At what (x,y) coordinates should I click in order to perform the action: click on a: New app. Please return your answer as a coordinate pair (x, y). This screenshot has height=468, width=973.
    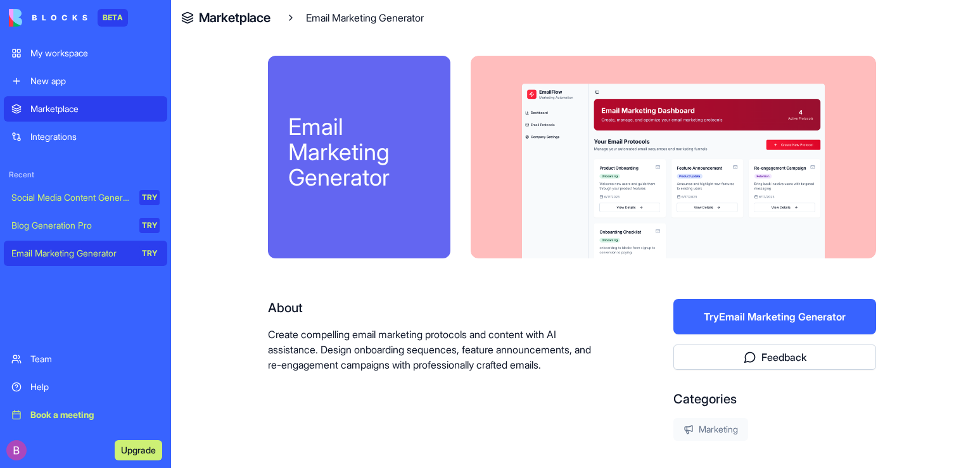
    Looking at the image, I should click on (86, 81).